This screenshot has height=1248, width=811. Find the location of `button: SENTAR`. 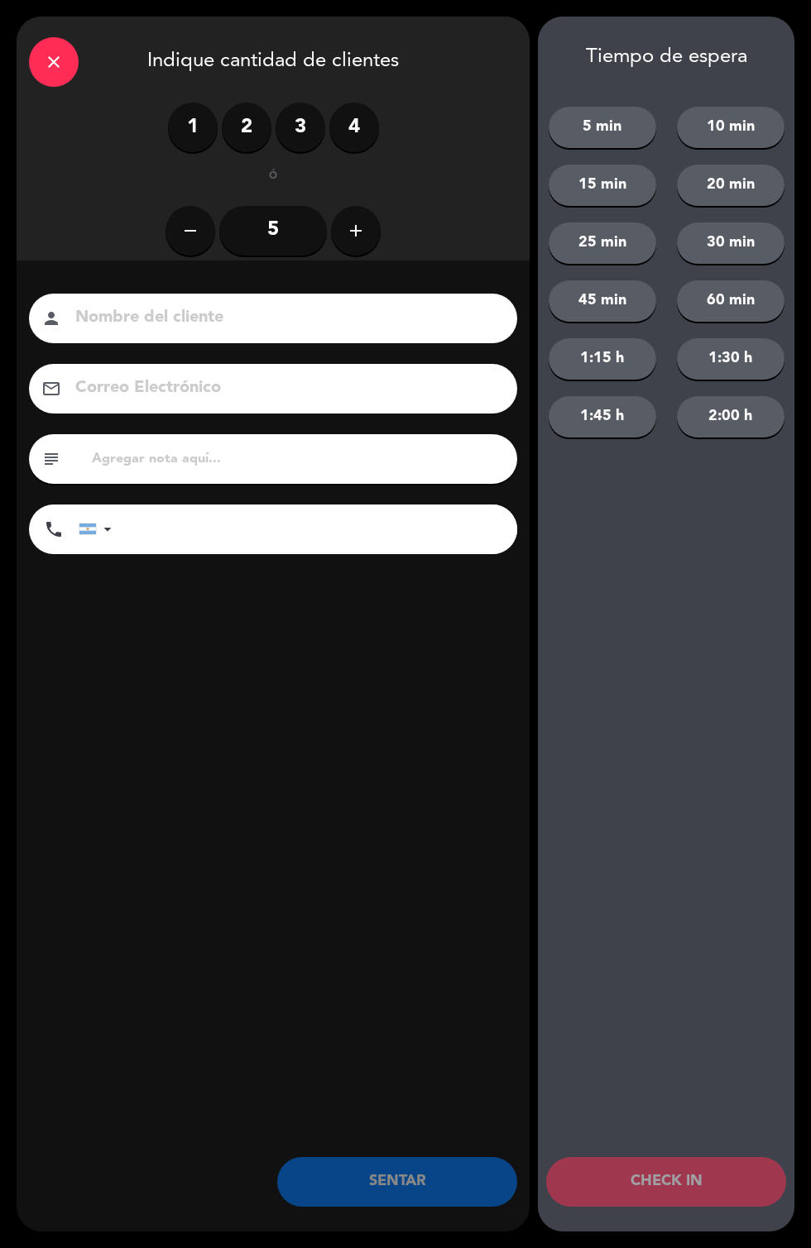

button: SENTAR is located at coordinates (397, 1182).